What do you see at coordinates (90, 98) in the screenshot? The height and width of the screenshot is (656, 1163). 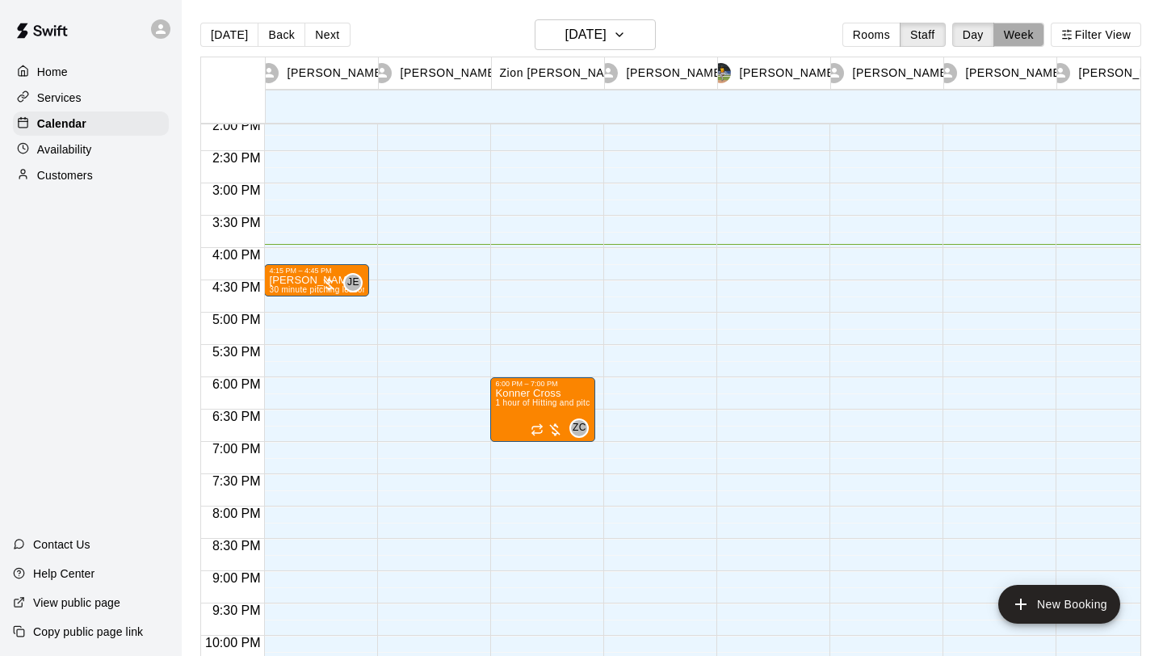 I see `a: Services` at bounding box center [90, 98].